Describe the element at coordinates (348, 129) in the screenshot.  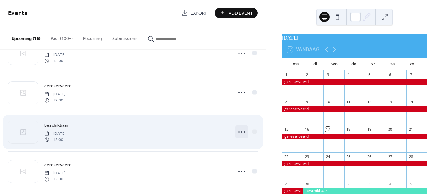
I see `div: 18` at that location.